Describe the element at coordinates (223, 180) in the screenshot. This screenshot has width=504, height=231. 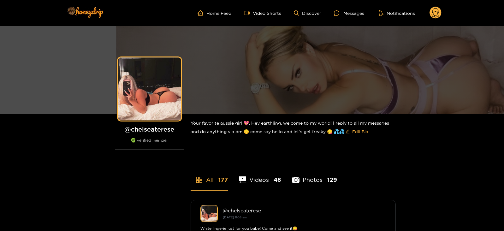
I see `span: 177` at that location.